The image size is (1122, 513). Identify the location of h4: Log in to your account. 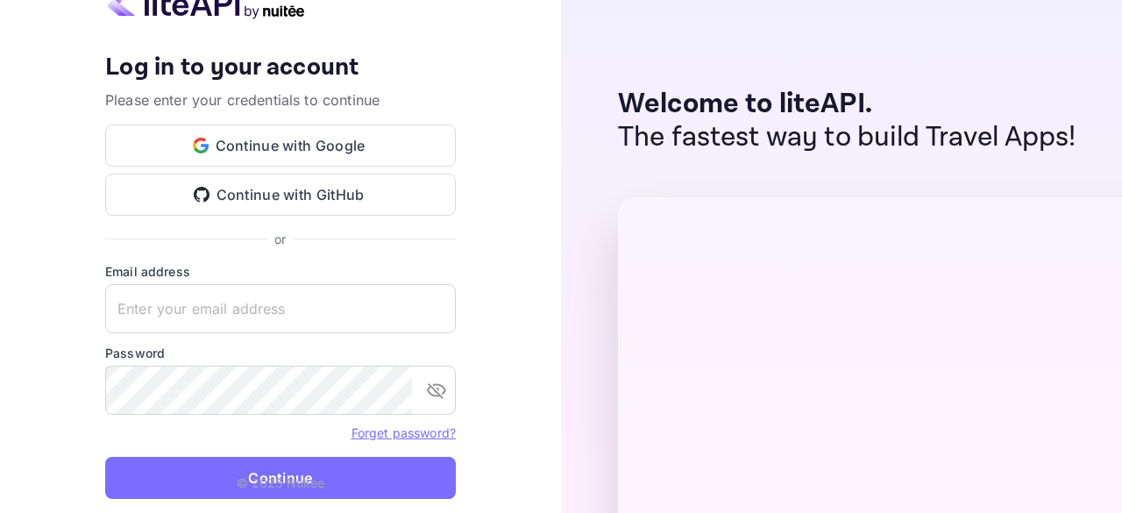
(281, 68).